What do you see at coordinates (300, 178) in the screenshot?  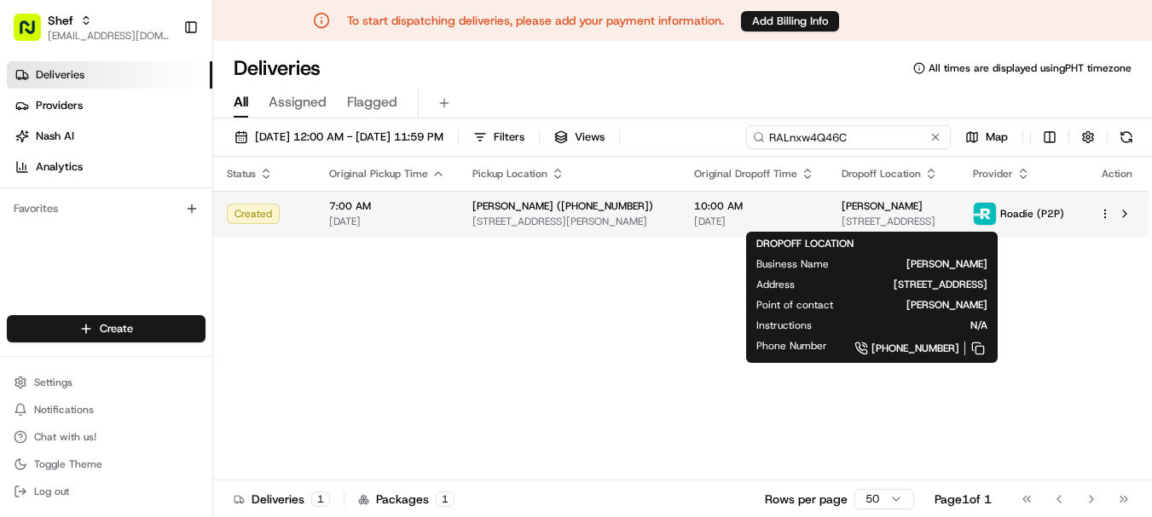 I see `button: Start new chat` at bounding box center [300, 178].